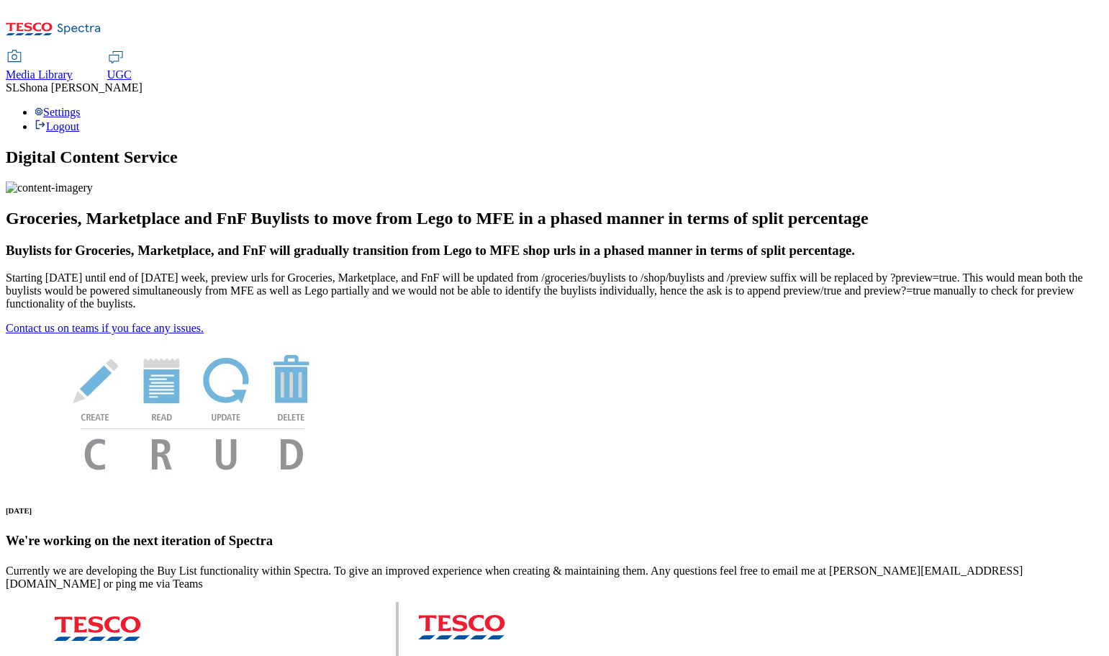  I want to click on h3: We're working on the next iteration of Spectra, so click(554, 540).